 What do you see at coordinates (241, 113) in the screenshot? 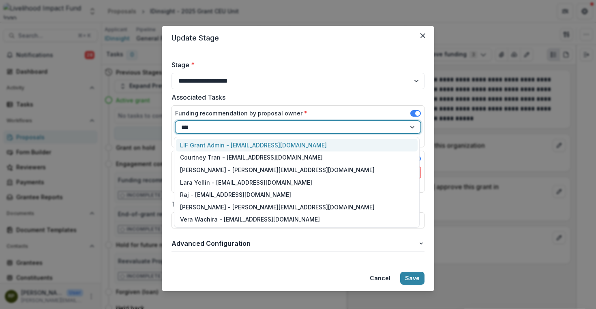
I see `label: Funding recommendation by proposal owner` at bounding box center [241, 113].